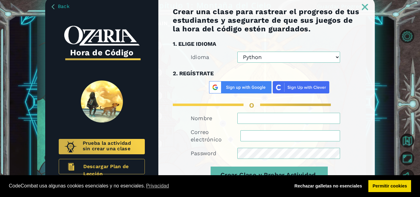 This screenshot has width=420, height=197. Describe the element at coordinates (64, 6) in the screenshot. I see `span: Back` at that location.